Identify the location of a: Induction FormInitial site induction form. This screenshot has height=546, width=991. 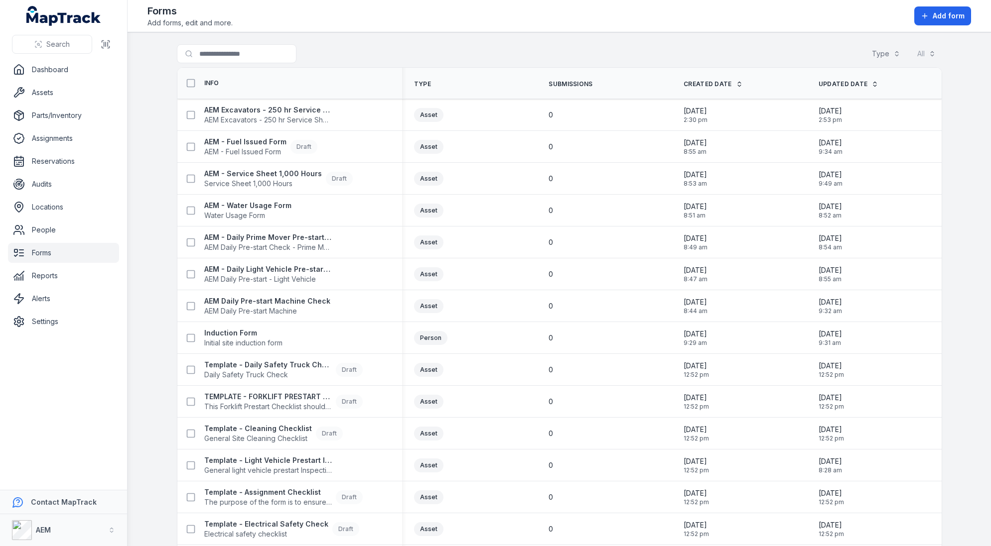
(243, 338).